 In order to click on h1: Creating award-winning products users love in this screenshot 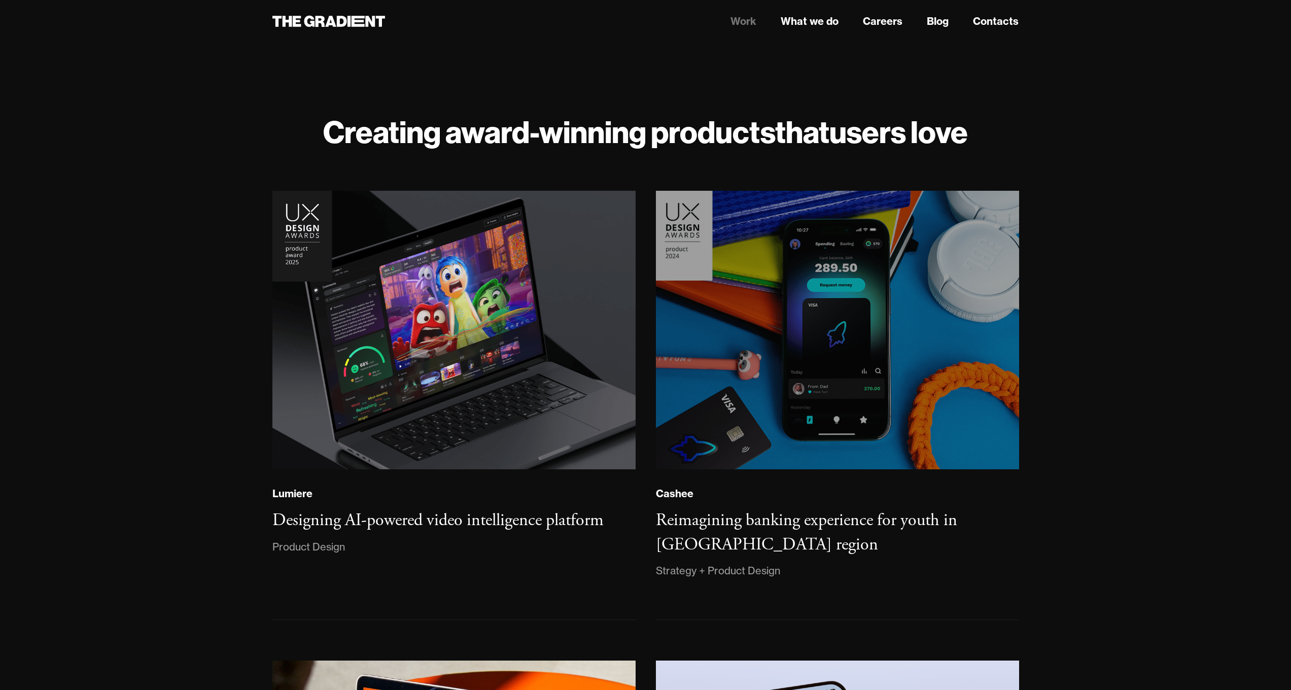, I will do `click(646, 132)`.